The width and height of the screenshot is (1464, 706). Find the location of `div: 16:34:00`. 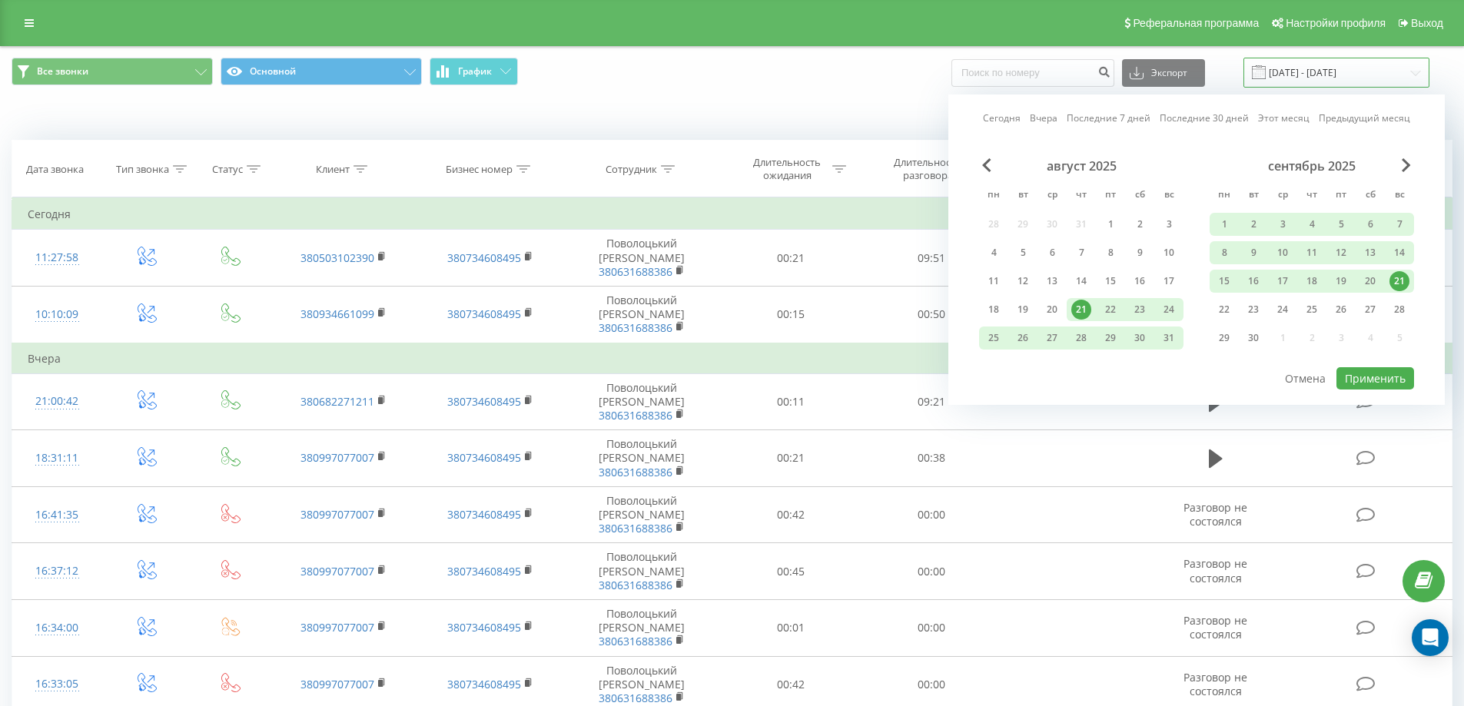

div: 16:34:00 is located at coordinates (57, 628).